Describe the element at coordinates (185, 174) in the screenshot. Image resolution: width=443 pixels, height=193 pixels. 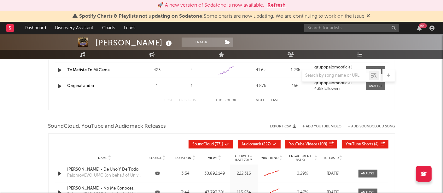
I see `div: 3:54` at that location.